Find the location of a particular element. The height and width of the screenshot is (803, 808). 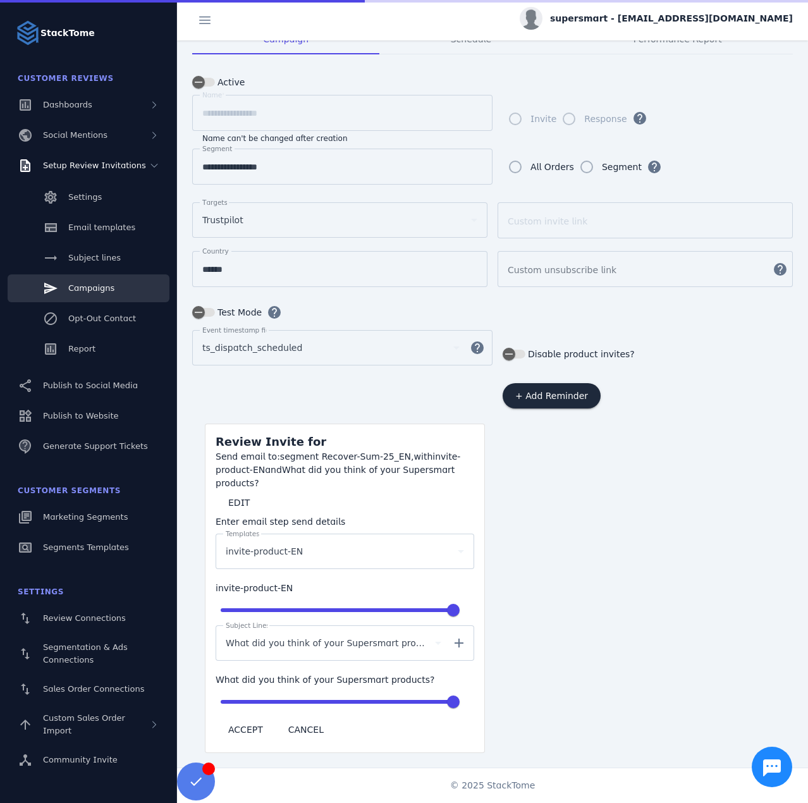

input: Country is located at coordinates (340, 269).